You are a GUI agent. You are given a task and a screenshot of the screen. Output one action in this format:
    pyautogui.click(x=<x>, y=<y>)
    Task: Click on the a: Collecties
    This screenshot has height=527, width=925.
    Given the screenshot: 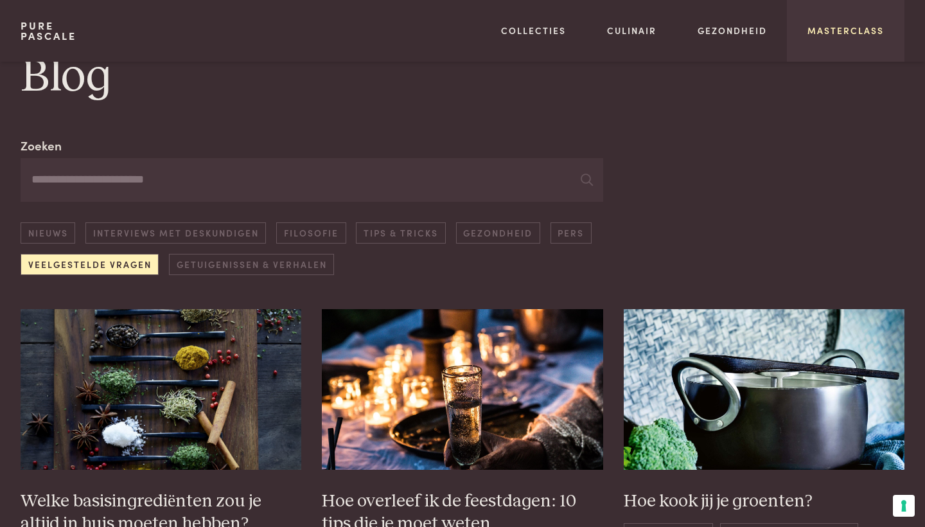 What is the action you would take?
    pyautogui.click(x=533, y=30)
    